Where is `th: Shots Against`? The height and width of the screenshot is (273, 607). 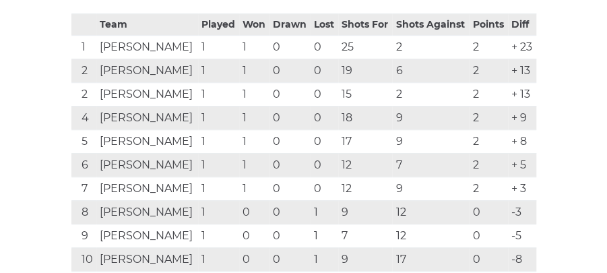
th: Shots Against is located at coordinates (430, 24).